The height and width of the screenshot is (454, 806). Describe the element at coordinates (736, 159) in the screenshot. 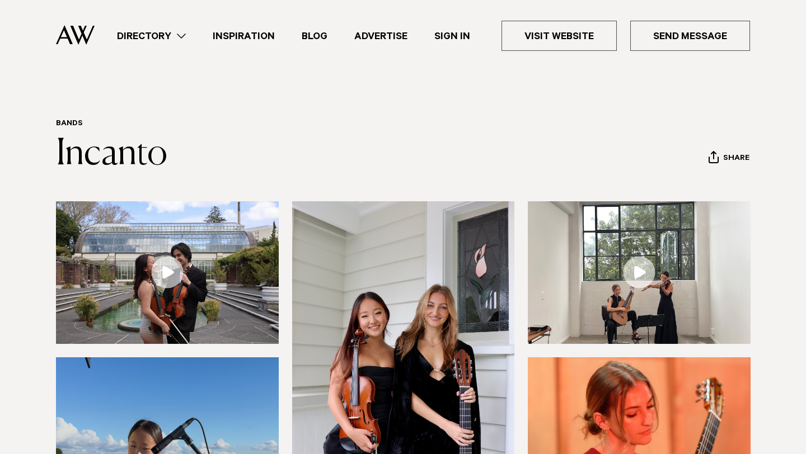

I see `span: Share` at that location.